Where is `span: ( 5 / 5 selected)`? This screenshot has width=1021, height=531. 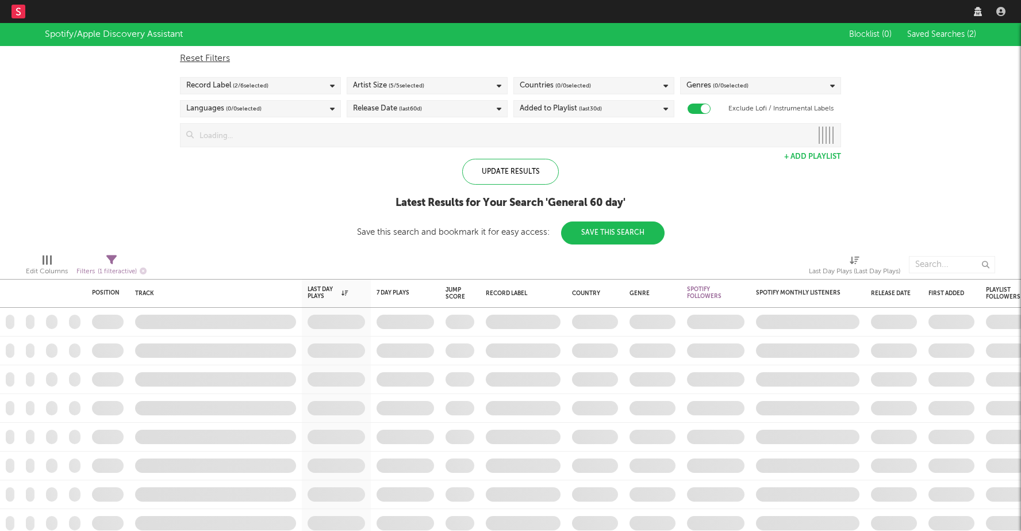 span: ( 5 / 5 selected) is located at coordinates (406, 86).